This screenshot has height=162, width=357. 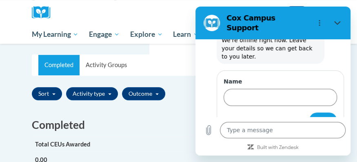 What do you see at coordinates (55, 34) in the screenshot?
I see `span: My Learning` at bounding box center [55, 34].